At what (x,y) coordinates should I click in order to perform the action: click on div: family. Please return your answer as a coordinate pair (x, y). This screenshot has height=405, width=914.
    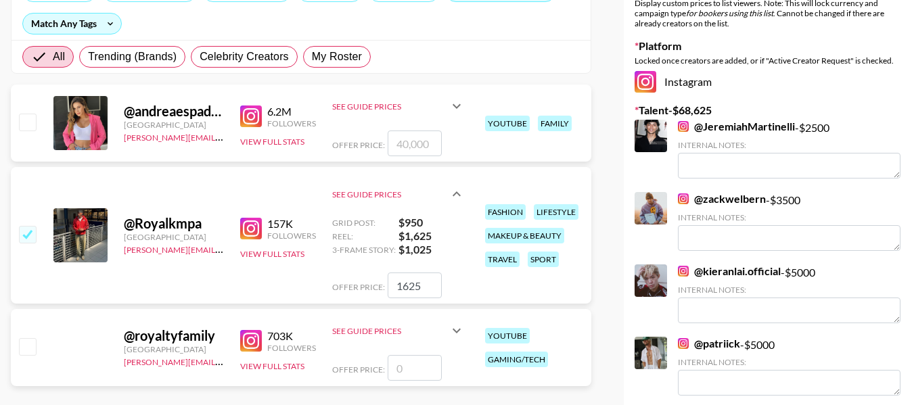
    Looking at the image, I should click on (555, 123).